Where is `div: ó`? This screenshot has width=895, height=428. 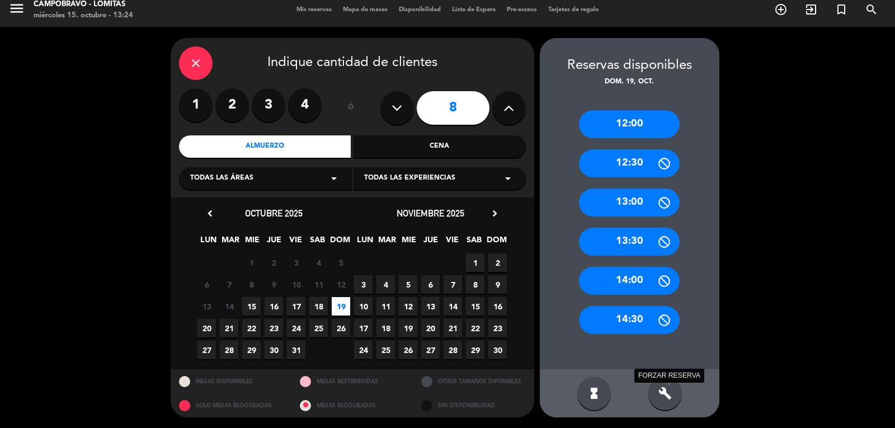 div: ó is located at coordinates (351, 108).